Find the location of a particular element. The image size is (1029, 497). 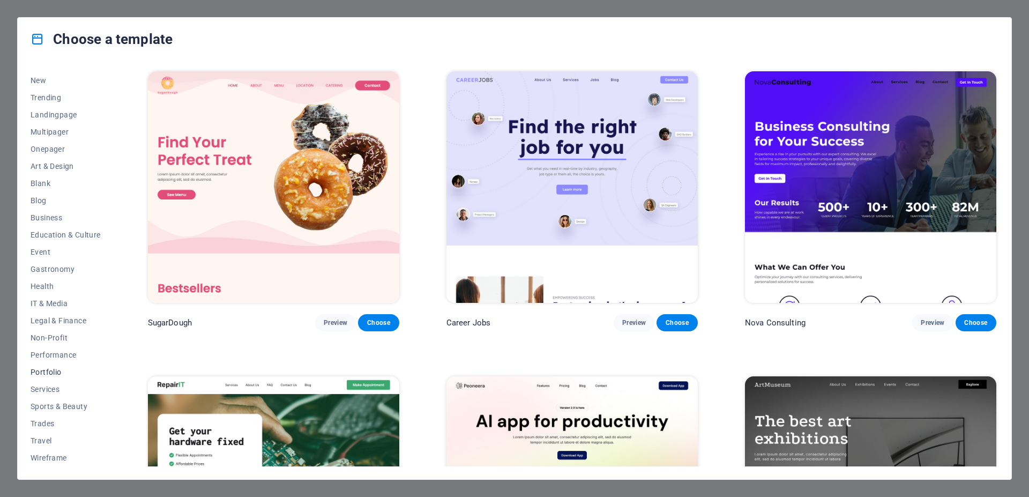

button: Services is located at coordinates (65, 389).